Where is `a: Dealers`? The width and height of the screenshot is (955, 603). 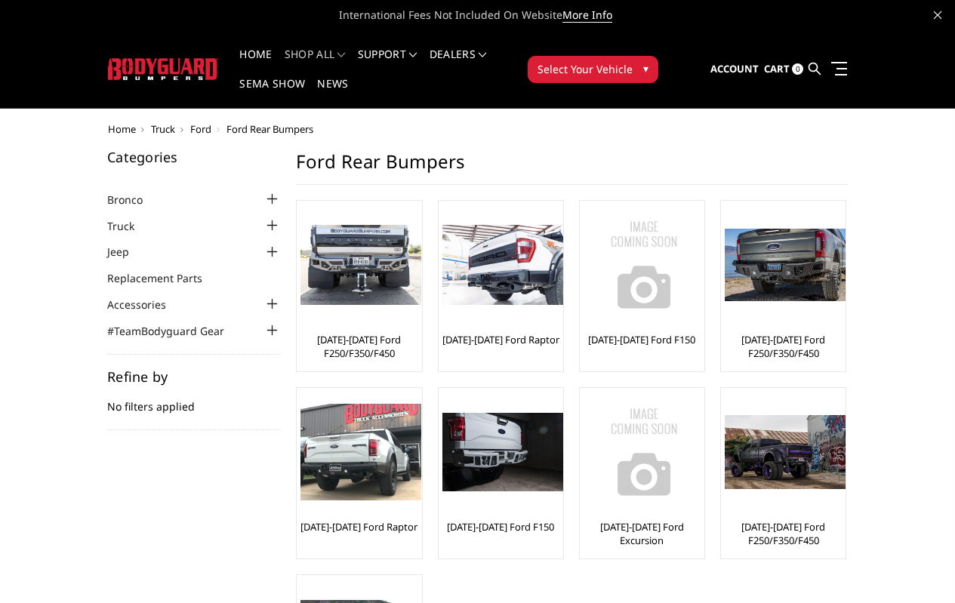
a: Dealers is located at coordinates (458, 63).